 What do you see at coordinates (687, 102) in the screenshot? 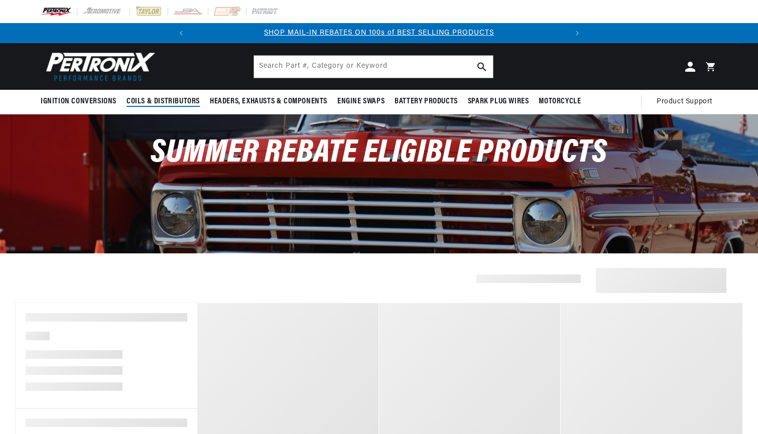
I see `summary: Product Support` at bounding box center [687, 102].